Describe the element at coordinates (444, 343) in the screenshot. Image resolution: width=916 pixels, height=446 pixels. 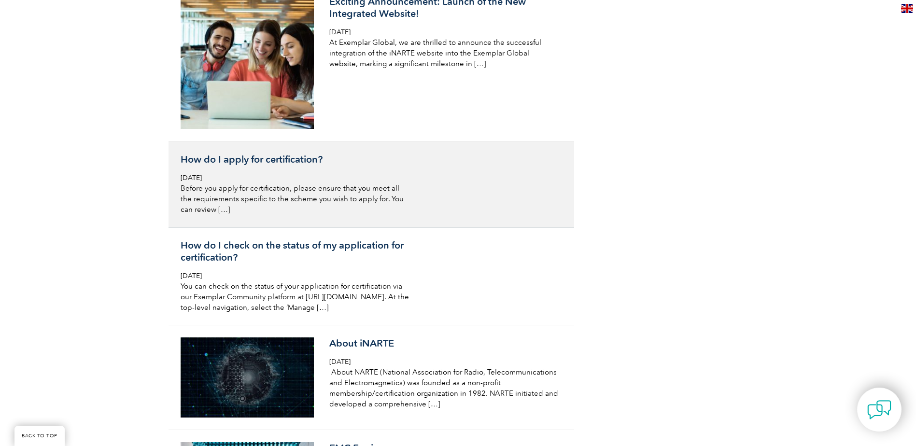
I see `h3: About iNARTE` at that location.